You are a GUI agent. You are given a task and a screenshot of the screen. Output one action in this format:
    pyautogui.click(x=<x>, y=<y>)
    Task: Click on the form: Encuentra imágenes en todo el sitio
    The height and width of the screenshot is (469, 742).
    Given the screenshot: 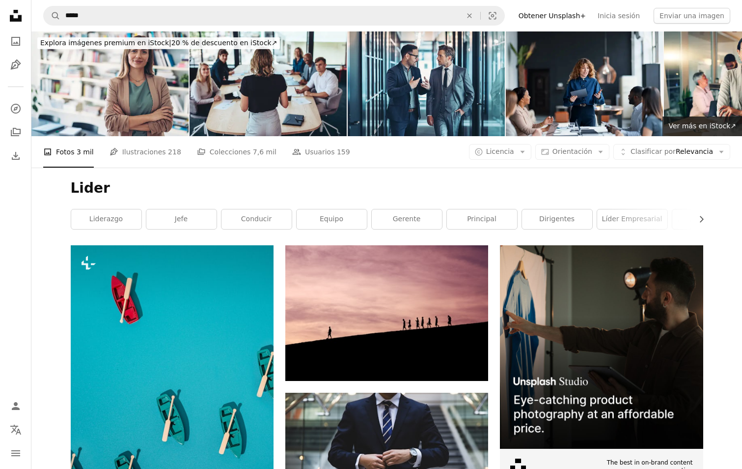 What is the action you would take?
    pyautogui.click(x=274, y=16)
    